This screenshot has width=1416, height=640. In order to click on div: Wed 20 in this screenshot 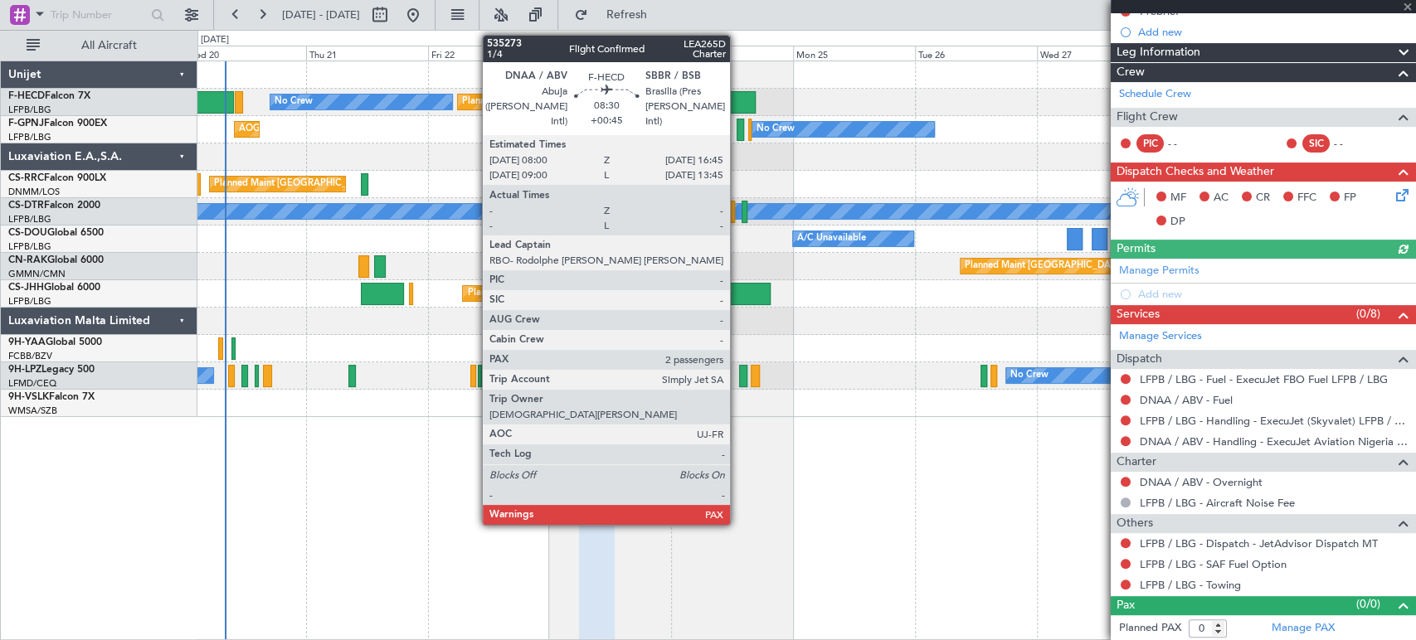, I will do `click(245, 53)`.